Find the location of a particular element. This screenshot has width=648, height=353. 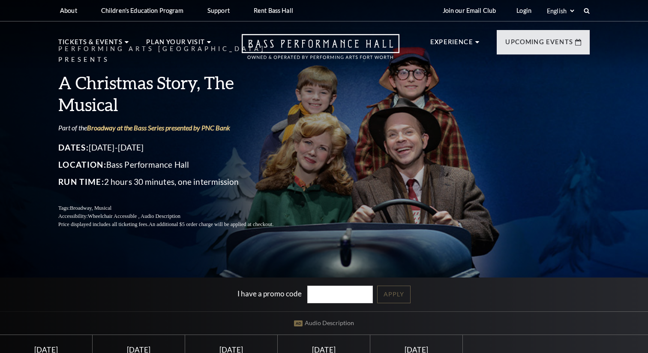

p: Part of the is located at coordinates (176, 128).